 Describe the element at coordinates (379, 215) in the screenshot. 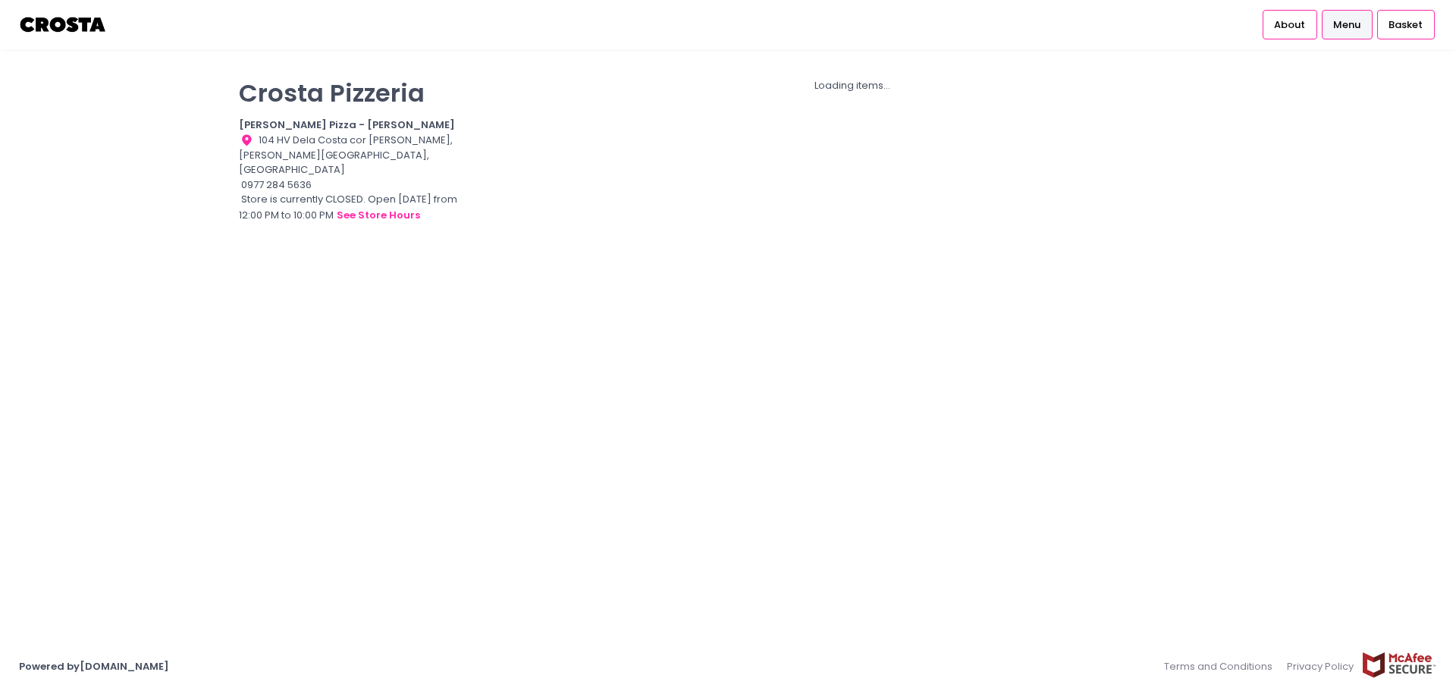

I see `button: see store hours` at that location.